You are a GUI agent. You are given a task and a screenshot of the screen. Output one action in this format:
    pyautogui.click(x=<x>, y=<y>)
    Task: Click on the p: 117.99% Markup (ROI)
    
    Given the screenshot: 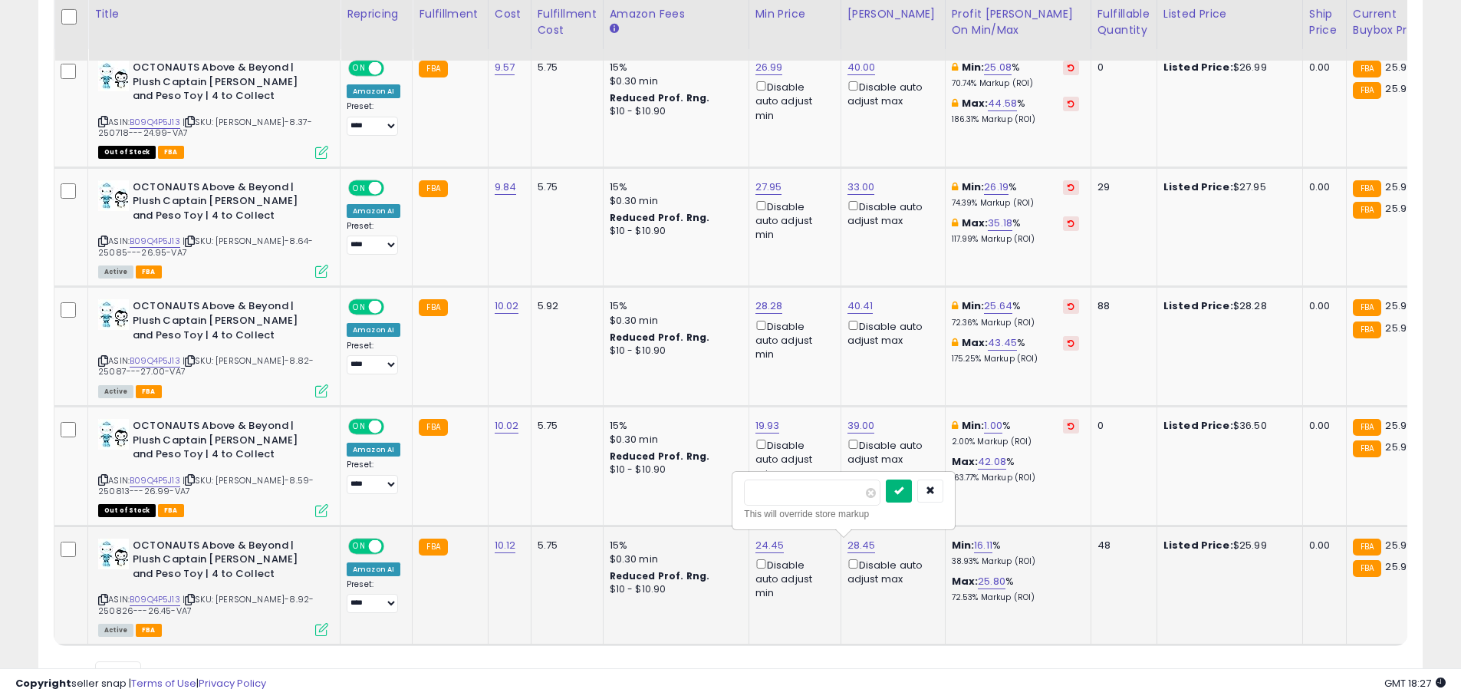 What is the action you would take?
    pyautogui.click(x=1016, y=239)
    